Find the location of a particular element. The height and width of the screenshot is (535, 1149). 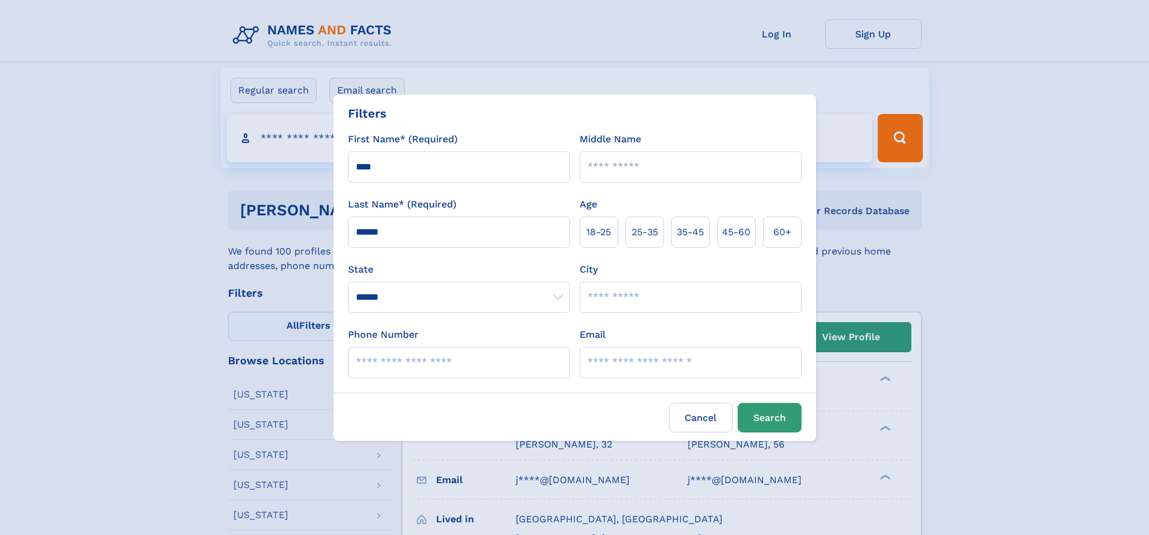

span: 25‑35 is located at coordinates (645, 232).